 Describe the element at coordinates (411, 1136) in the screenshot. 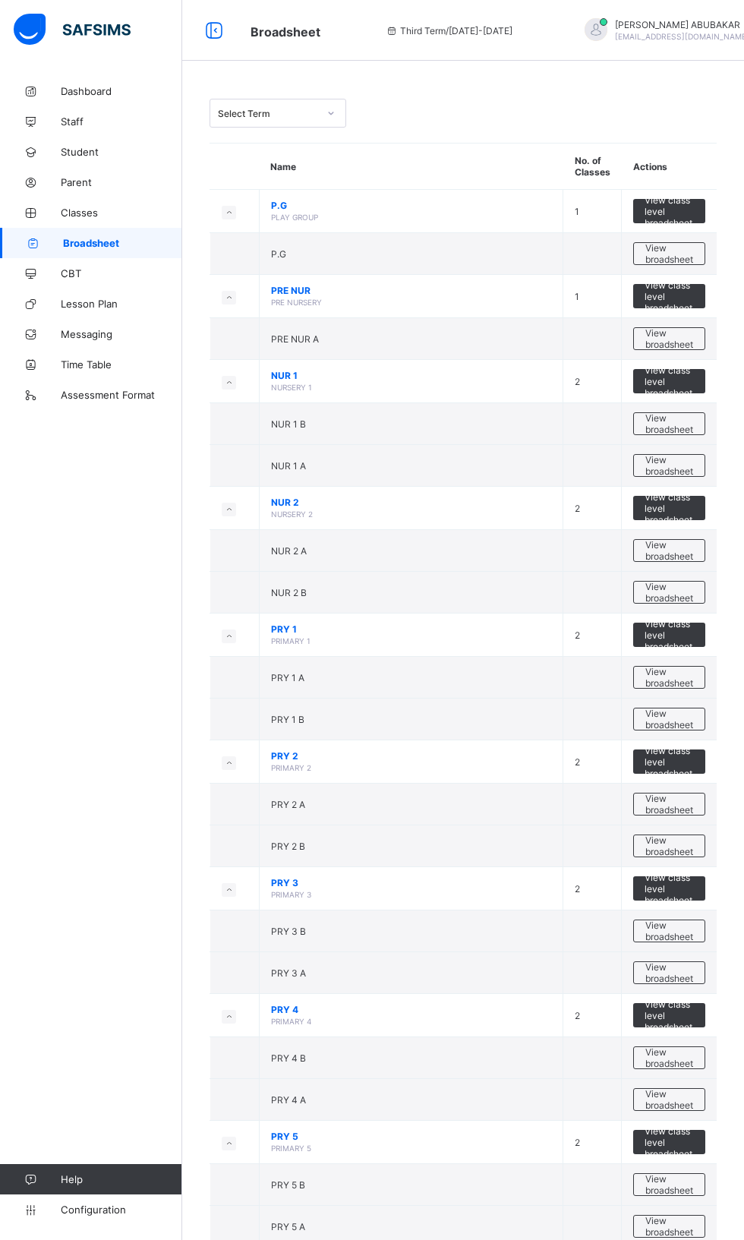

I see `span: PRY 5` at that location.